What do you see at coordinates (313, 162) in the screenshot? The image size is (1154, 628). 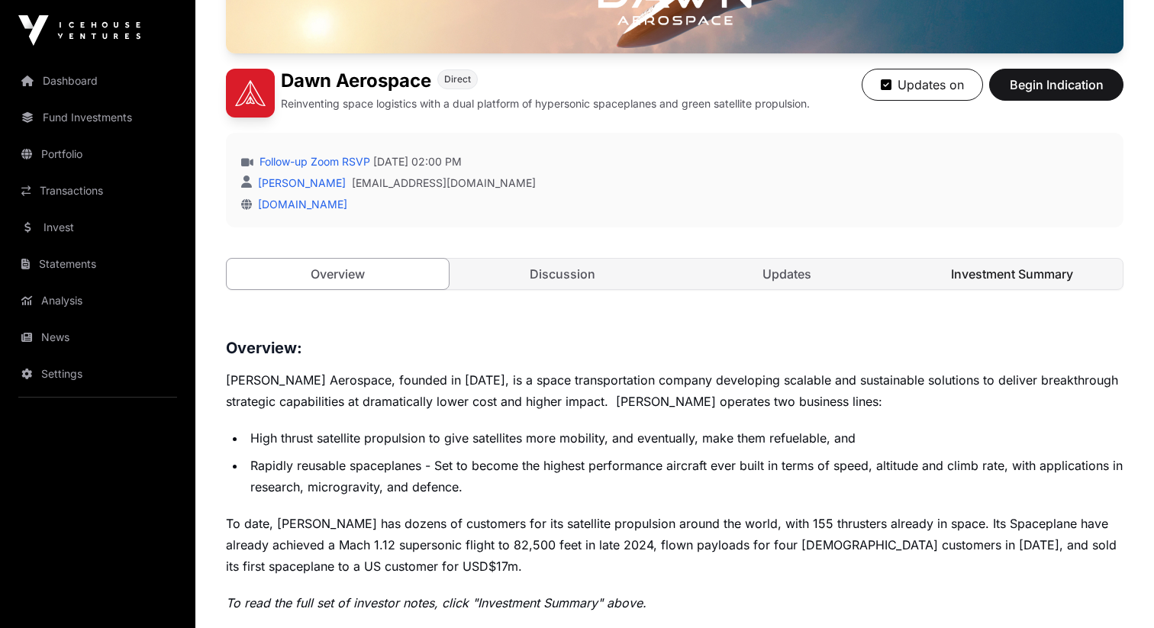 I see `a: Follow-up Zoom RSVP` at bounding box center [313, 162].